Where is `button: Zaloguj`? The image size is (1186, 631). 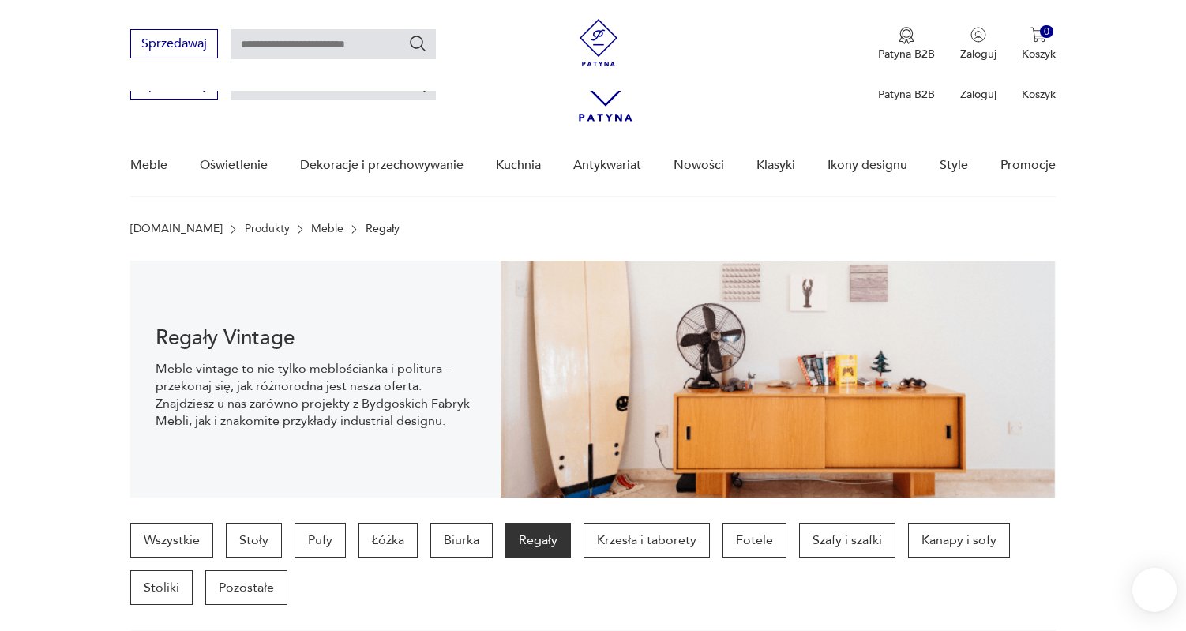 button: Zaloguj is located at coordinates (979, 44).